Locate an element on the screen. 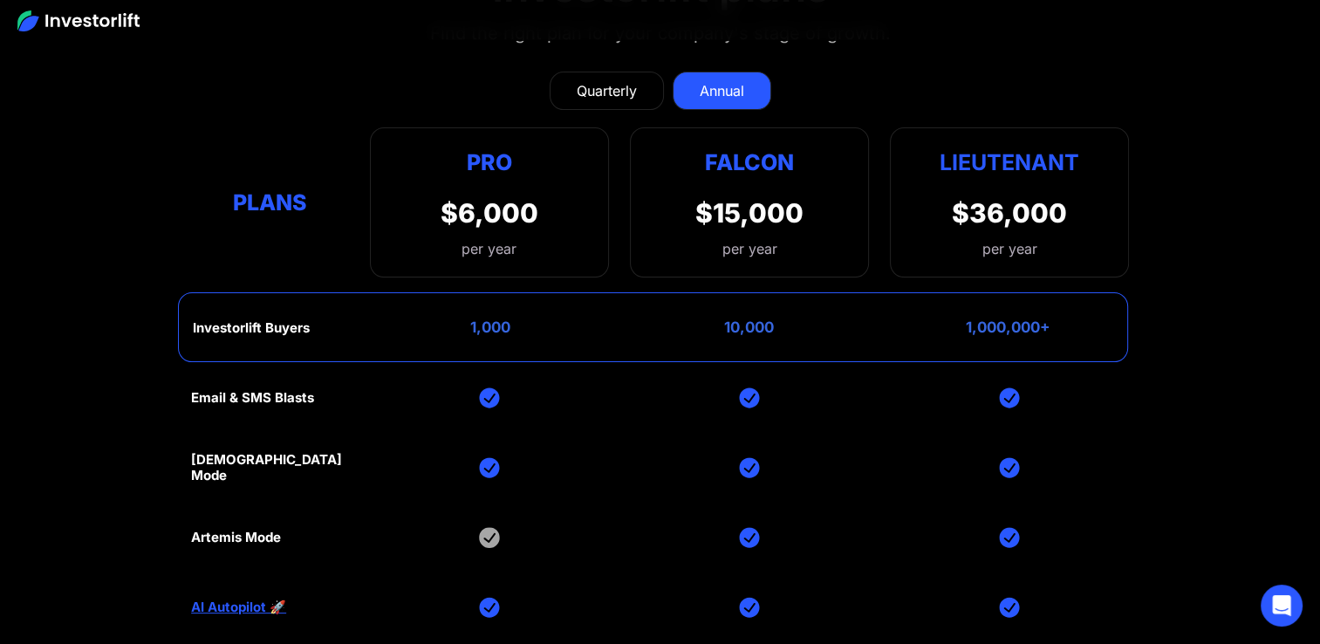 This screenshot has height=644, width=1320. div: $36,000 is located at coordinates (1009, 213).